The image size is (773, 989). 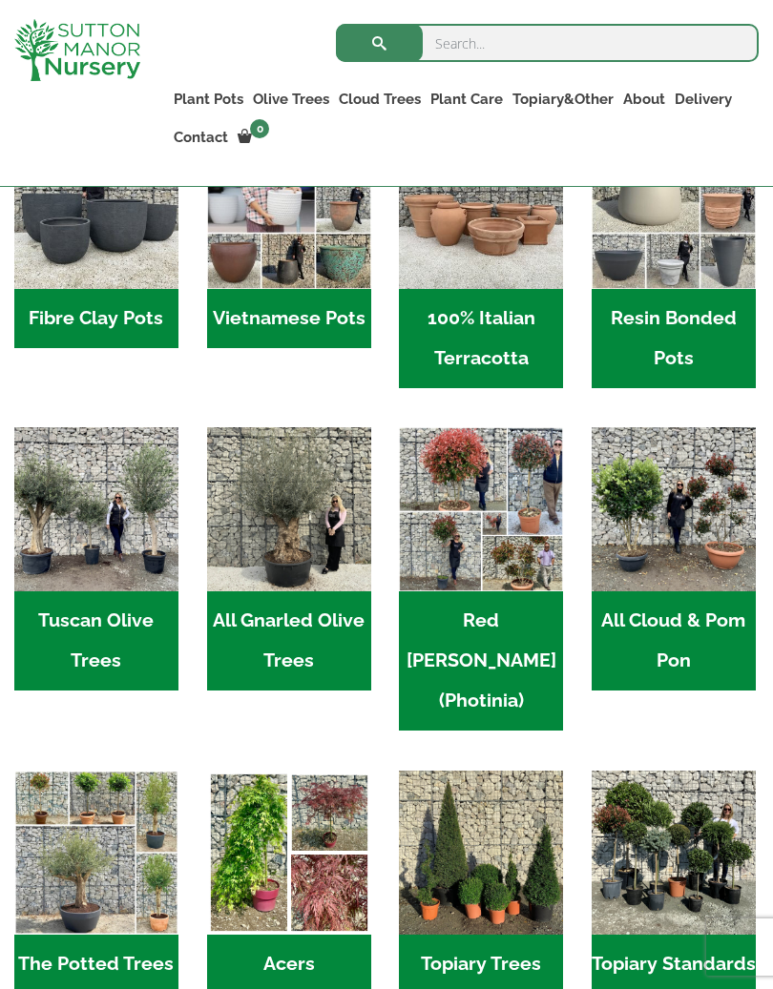 What do you see at coordinates (96, 853) in the screenshot?
I see `img: Home - new coll` at bounding box center [96, 853].